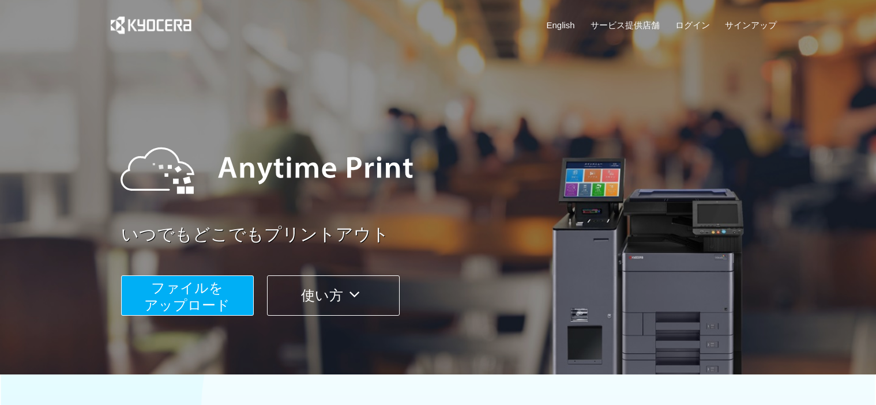 The width and height of the screenshot is (876, 405). Describe the element at coordinates (453, 235) in the screenshot. I see `a: いつでもどこでもプリントアウト` at that location.